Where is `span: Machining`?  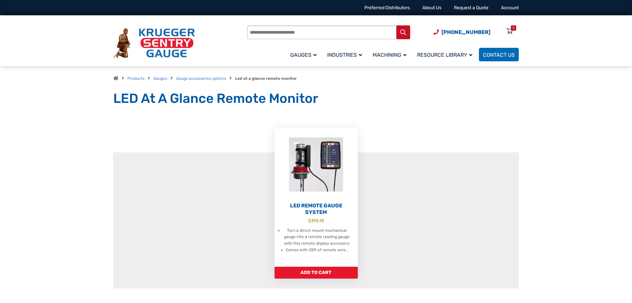 span: Machining is located at coordinates (390, 55).